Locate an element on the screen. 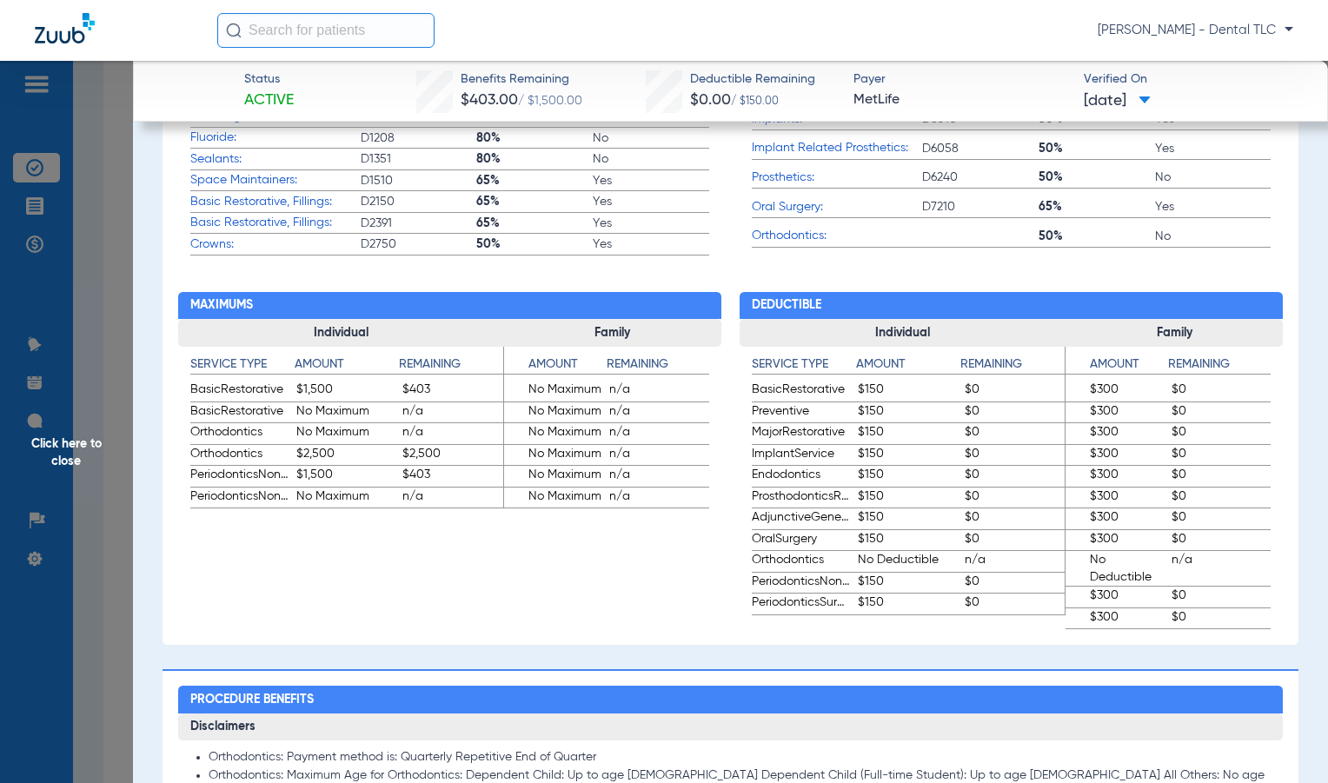 The width and height of the screenshot is (1328, 783). span: Payer is located at coordinates (961, 79).